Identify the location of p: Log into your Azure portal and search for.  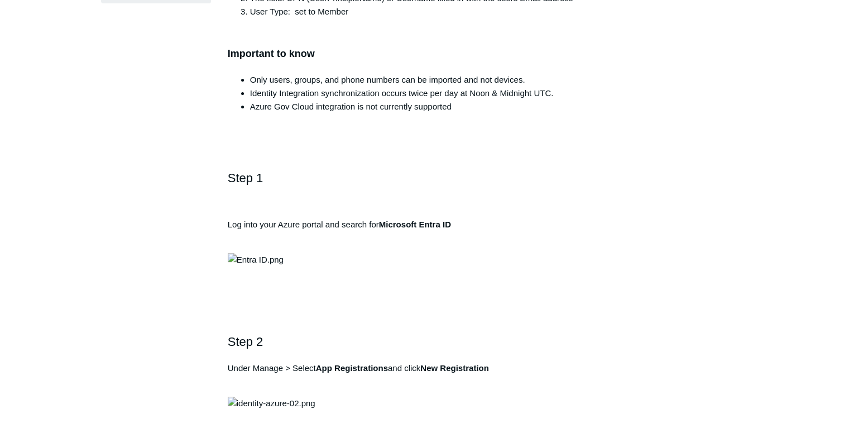
(425, 231).